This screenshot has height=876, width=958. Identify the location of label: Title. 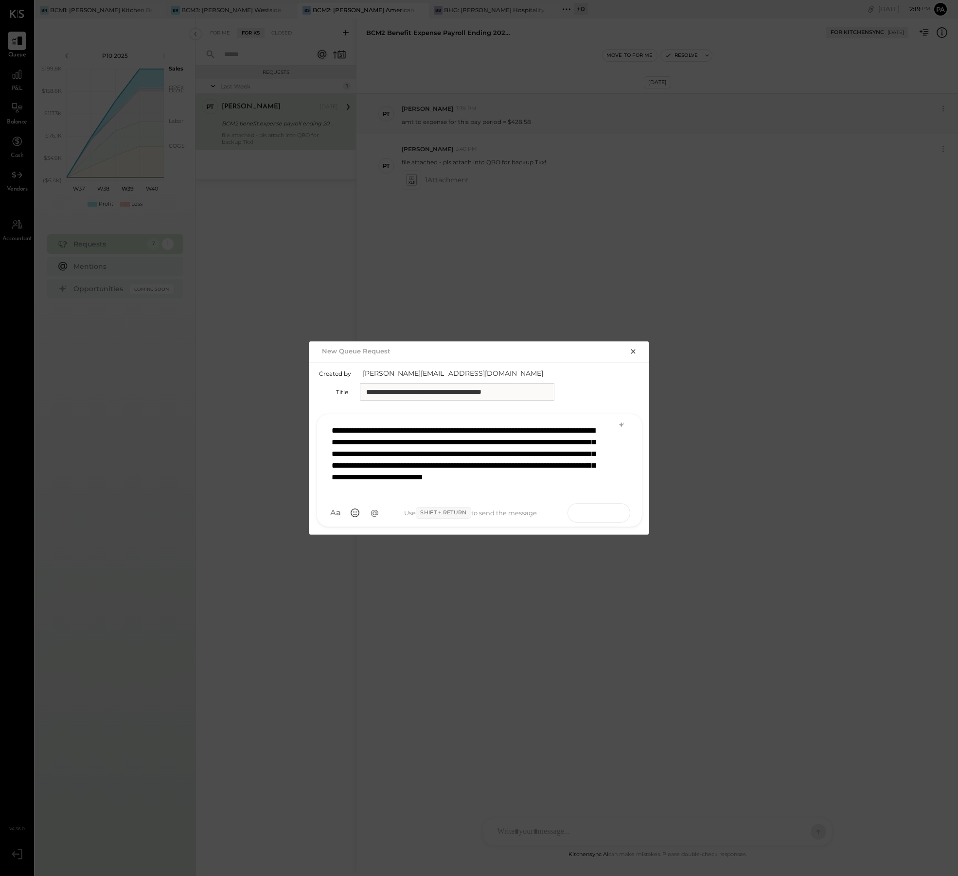
(333, 392).